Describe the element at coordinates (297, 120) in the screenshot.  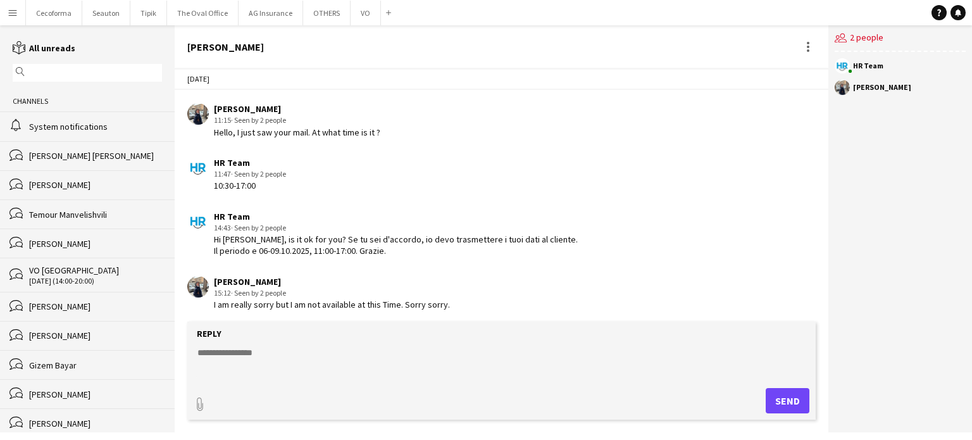
I see `div: 11:15` at that location.